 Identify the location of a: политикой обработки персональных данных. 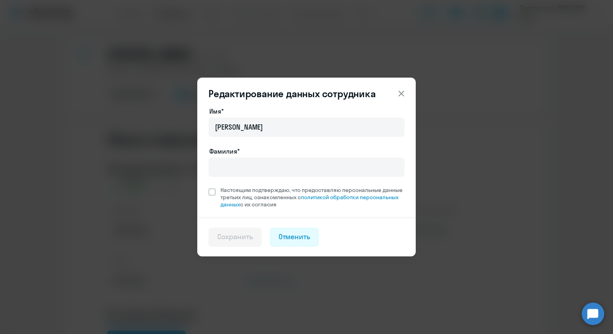
(309, 201).